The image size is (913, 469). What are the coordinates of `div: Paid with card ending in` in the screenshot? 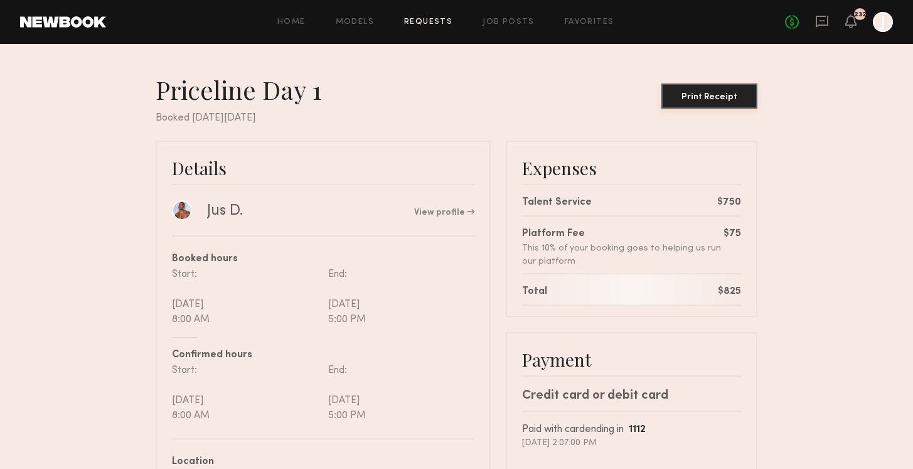 It's located at (632, 429).